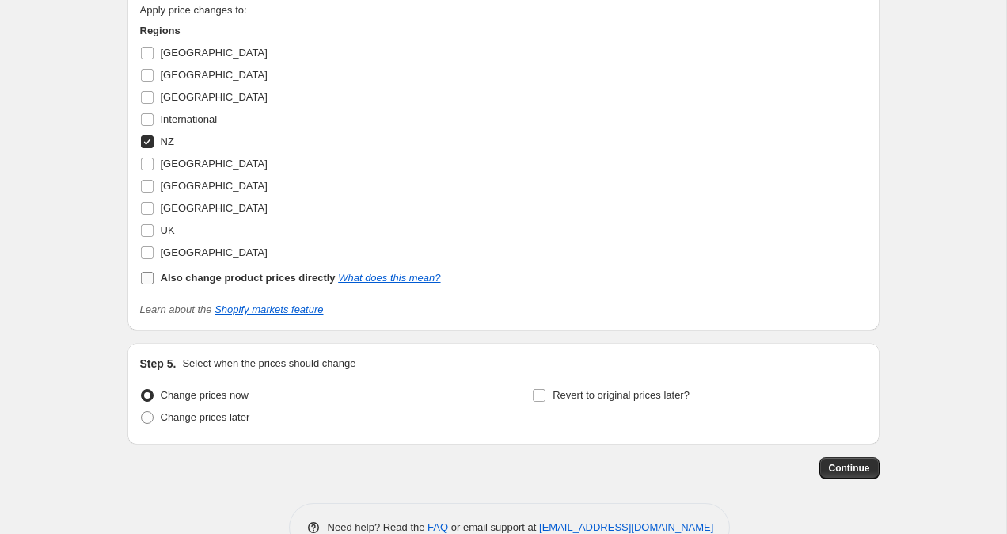  Describe the element at coordinates (168, 230) in the screenshot. I see `span: UK` at that location.